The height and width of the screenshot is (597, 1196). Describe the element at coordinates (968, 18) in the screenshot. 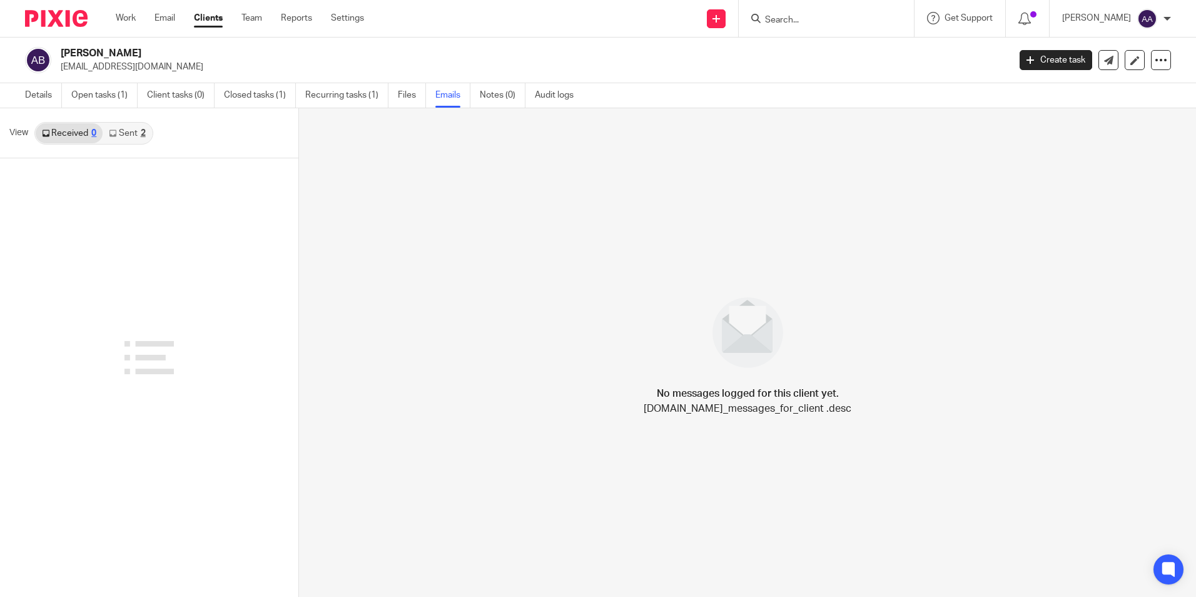

I see `span: Get Support` at that location.